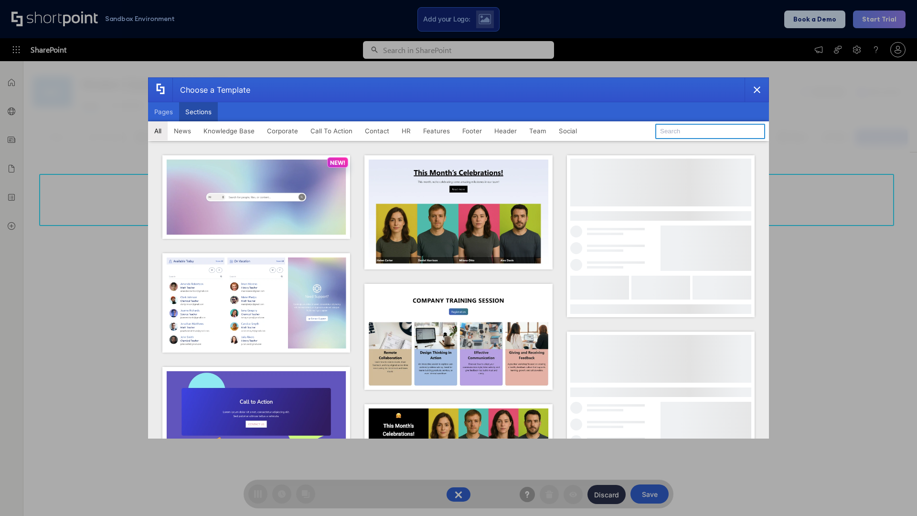 The height and width of the screenshot is (516, 917). Describe the element at coordinates (331, 131) in the screenshot. I see `button: Call To Action` at that location.